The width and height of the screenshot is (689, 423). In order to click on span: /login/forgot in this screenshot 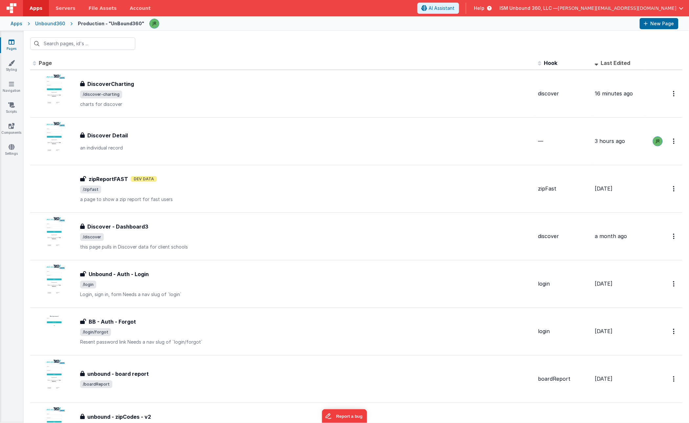, I will do `click(96, 332)`.